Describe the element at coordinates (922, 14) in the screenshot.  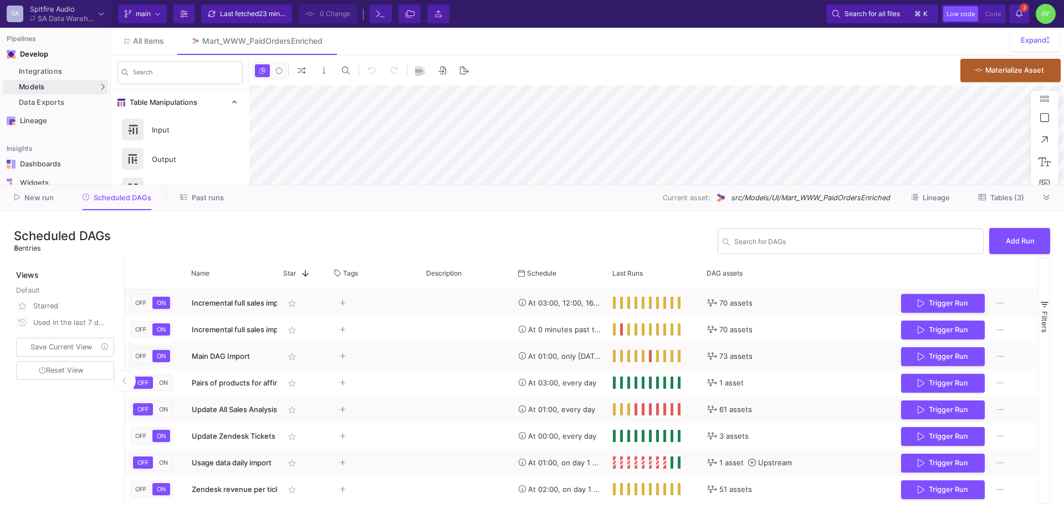
I see `button: ⌘k` at that location.